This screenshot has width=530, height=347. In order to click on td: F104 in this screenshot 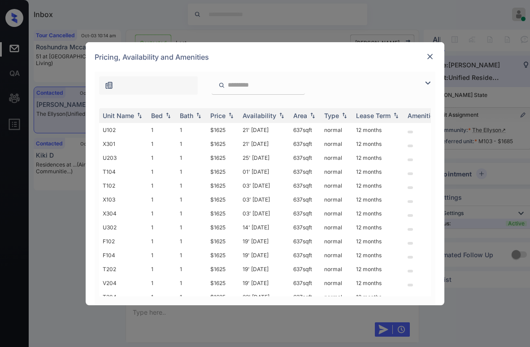, I will do `click(123, 255)`.